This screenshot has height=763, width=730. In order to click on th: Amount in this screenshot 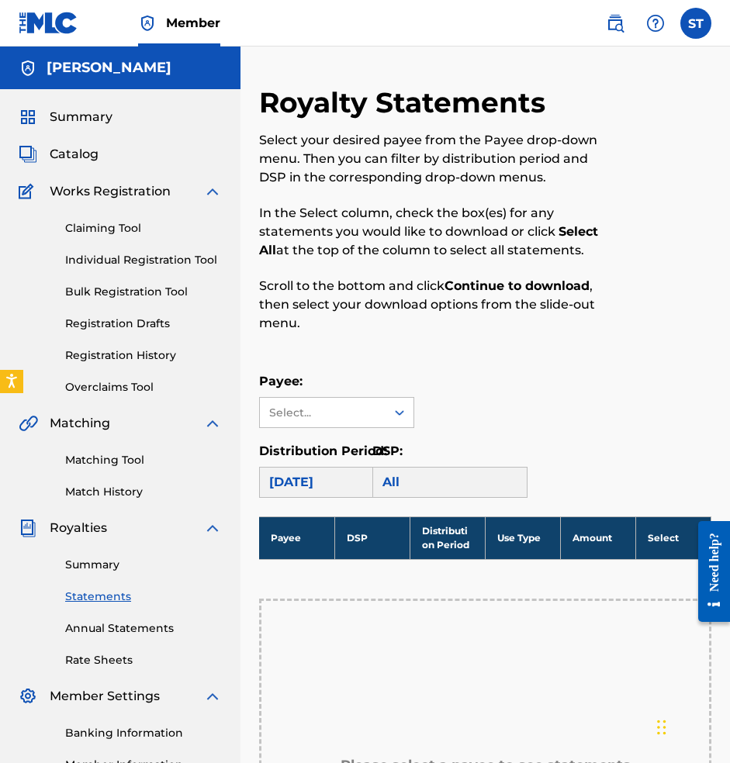, I will do `click(597, 537)`.